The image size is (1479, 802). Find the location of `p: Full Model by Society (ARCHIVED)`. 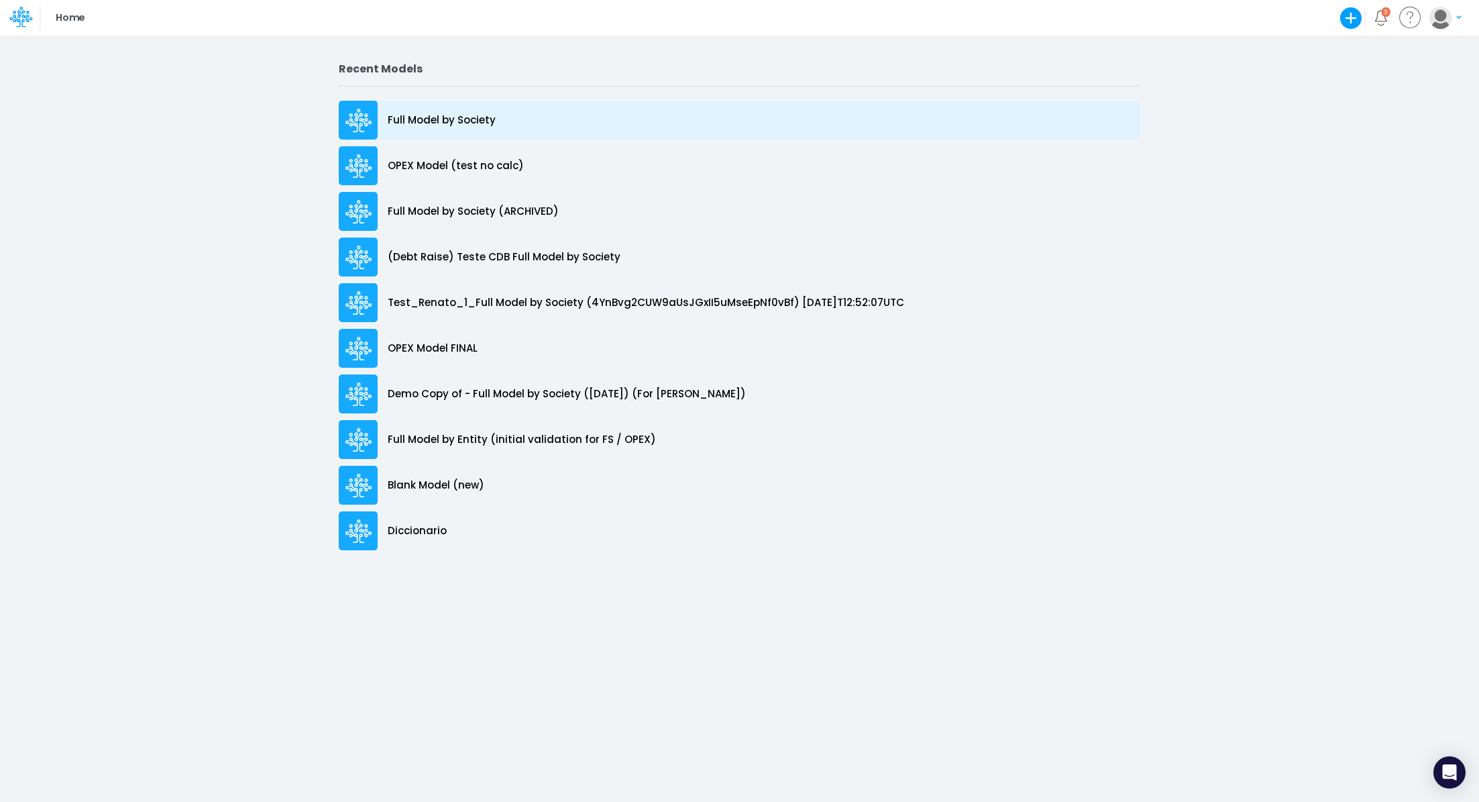

p: Full Model by Society (ARCHIVED) is located at coordinates (473, 211).